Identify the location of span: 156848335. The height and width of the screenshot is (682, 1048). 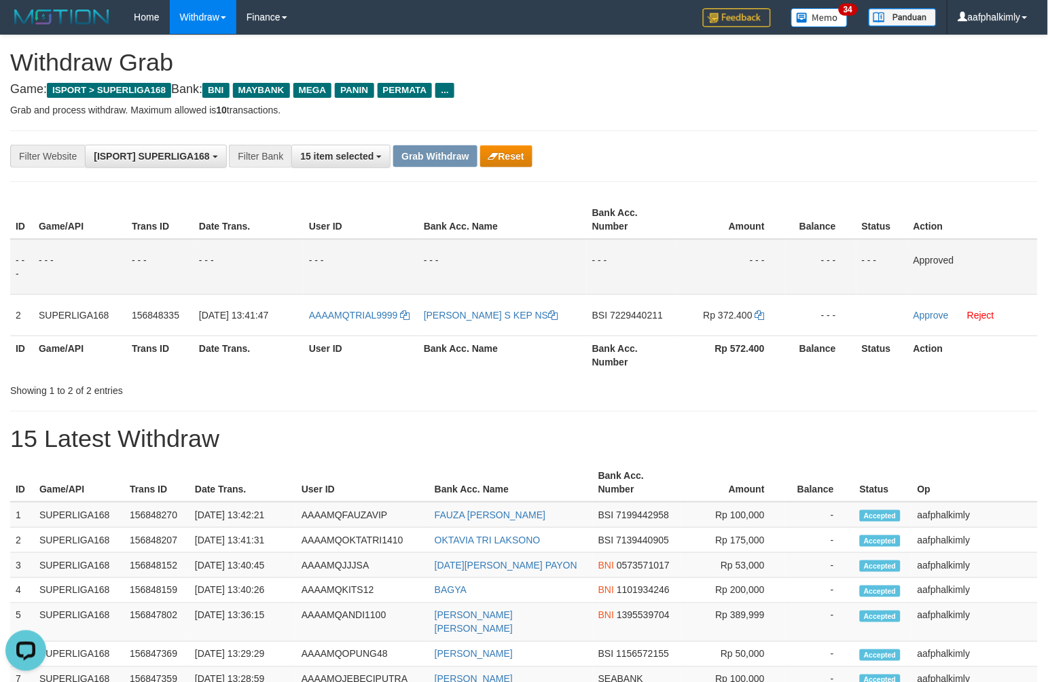
(156, 315).